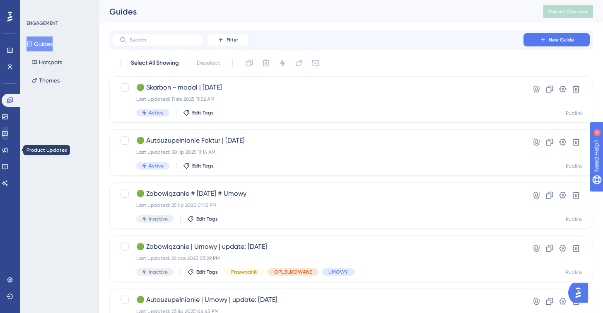  What do you see at coordinates (557, 40) in the screenshot?
I see `button: New Guide` at bounding box center [557, 40].